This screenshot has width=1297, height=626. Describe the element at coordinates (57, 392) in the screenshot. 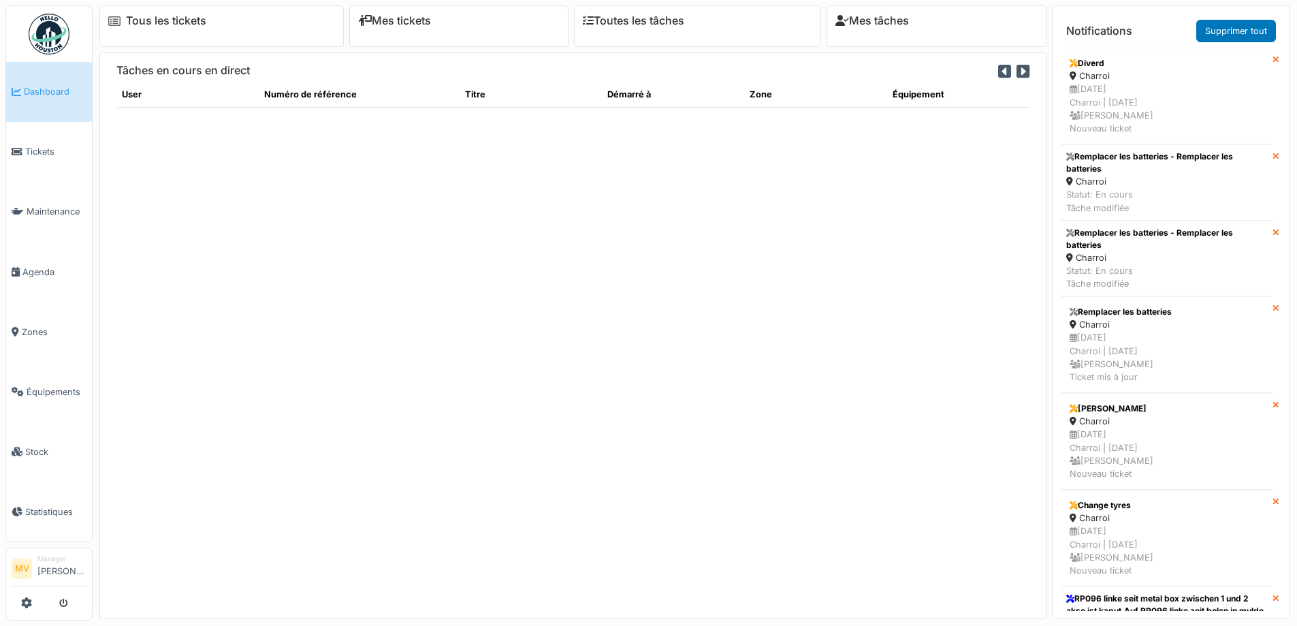

I see `span: Équipements` at that location.